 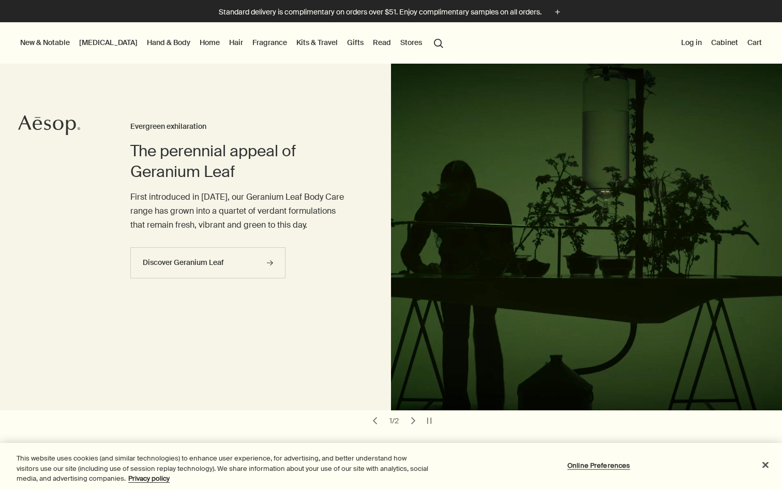 What do you see at coordinates (355, 42) in the screenshot?
I see `a: Gifts` at bounding box center [355, 42].